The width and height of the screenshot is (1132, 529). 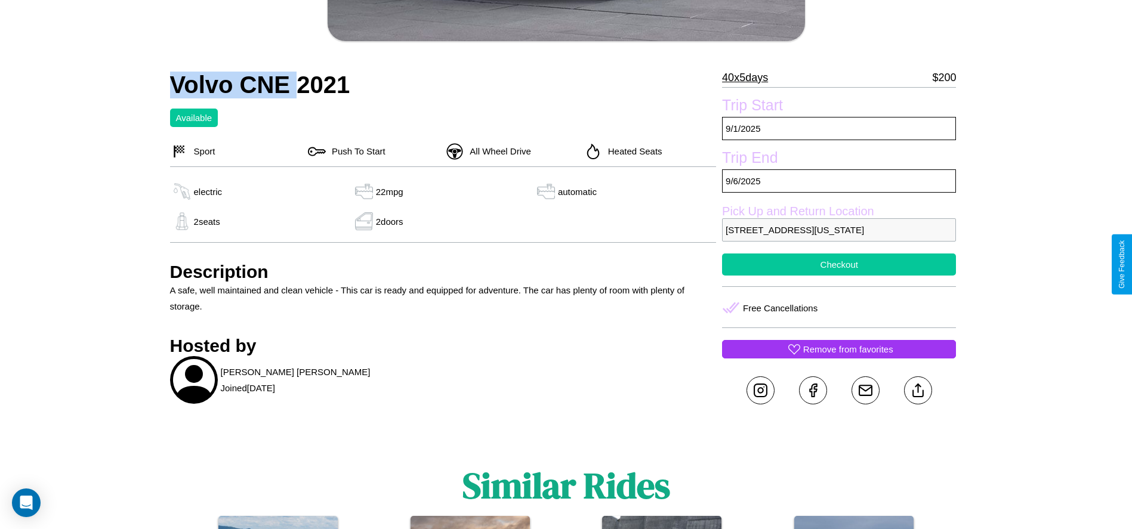 What do you see at coordinates (208, 192) in the screenshot?
I see `p: electric` at bounding box center [208, 192].